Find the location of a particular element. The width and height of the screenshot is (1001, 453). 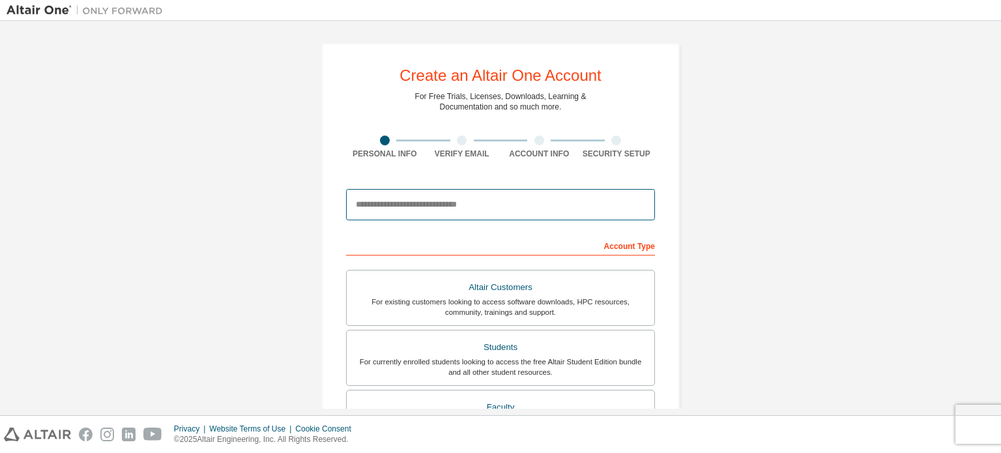

img: instagram.svg is located at coordinates (107, 434).